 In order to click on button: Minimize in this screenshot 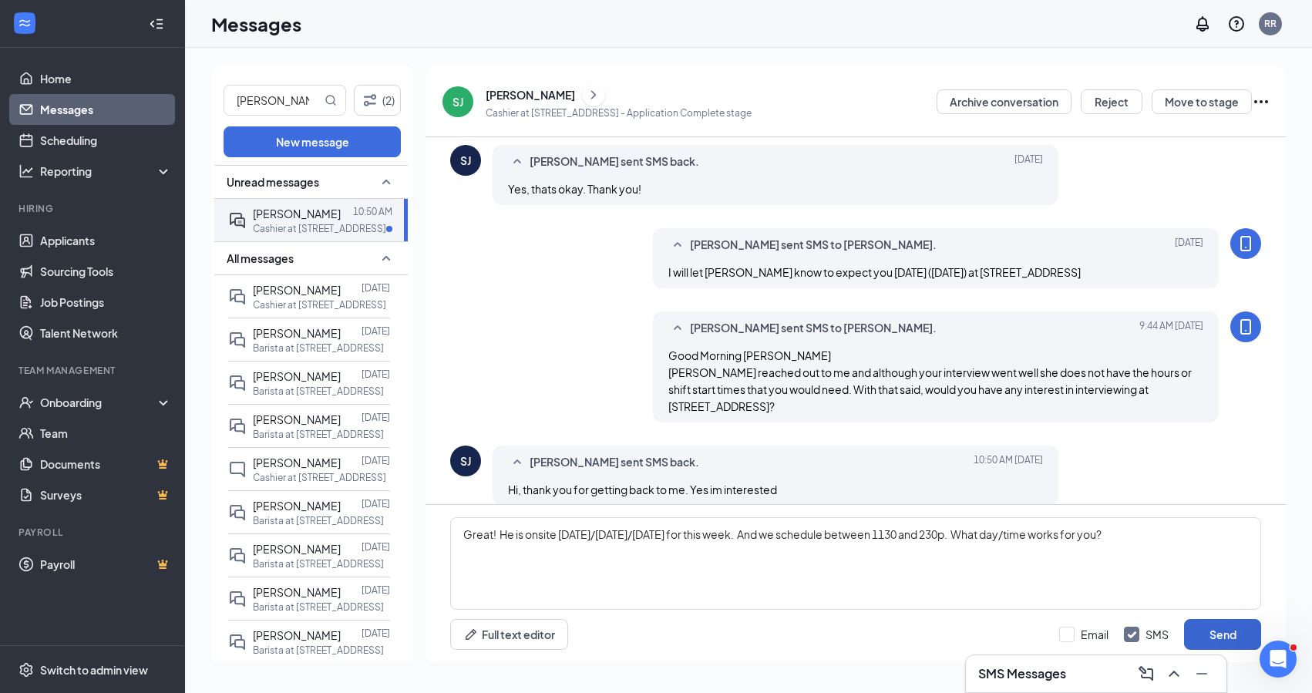, I will do `click(1202, 674)`.